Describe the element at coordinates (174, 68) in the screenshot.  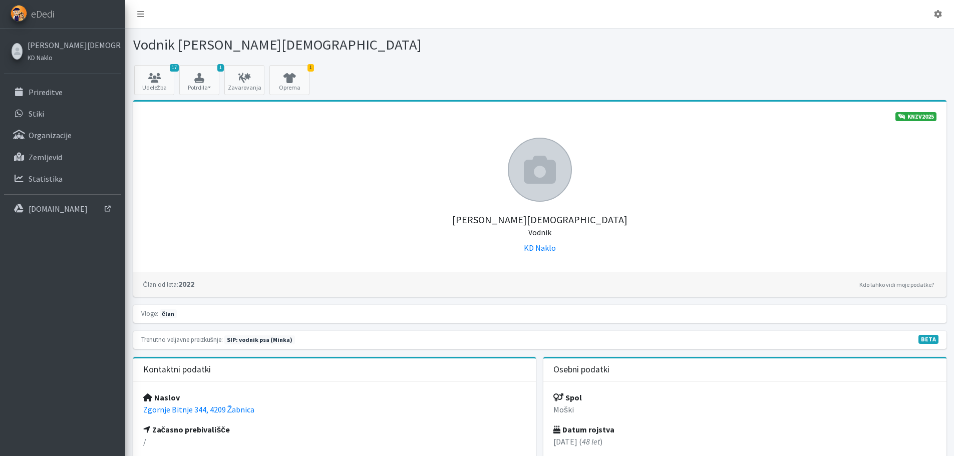
I see `span: 17` at that location.